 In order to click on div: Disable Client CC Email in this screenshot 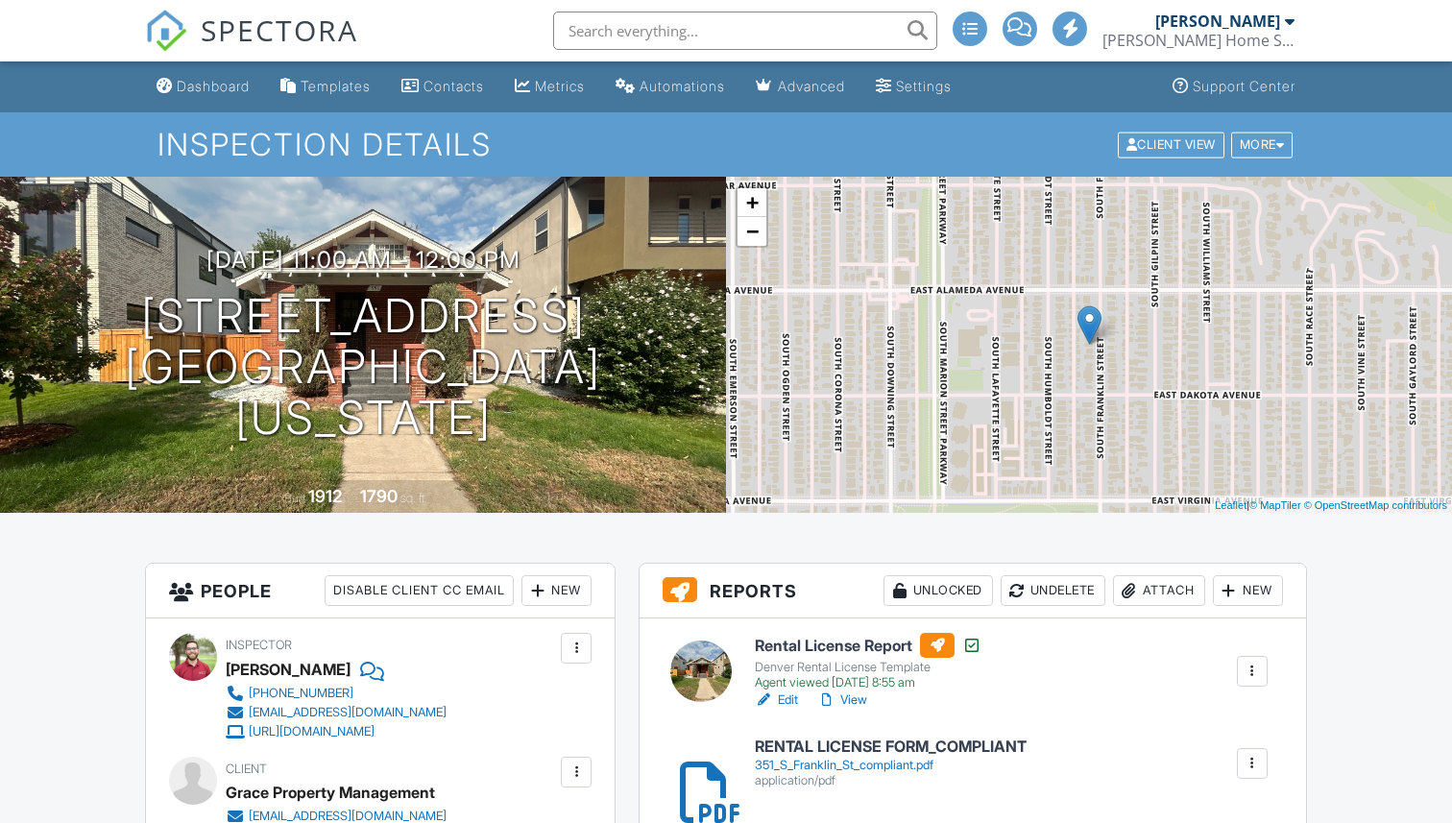, I will do `click(419, 590)`.